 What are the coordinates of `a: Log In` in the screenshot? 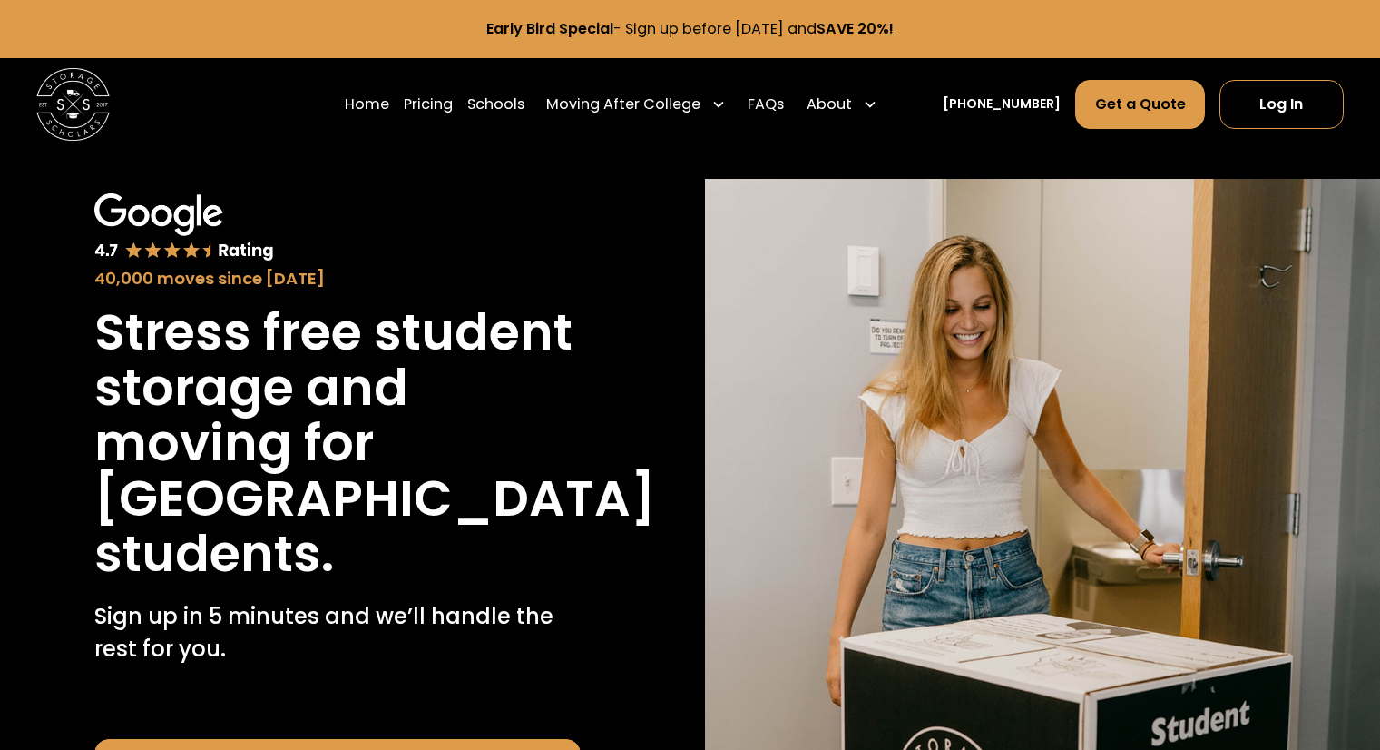 It's located at (1282, 104).